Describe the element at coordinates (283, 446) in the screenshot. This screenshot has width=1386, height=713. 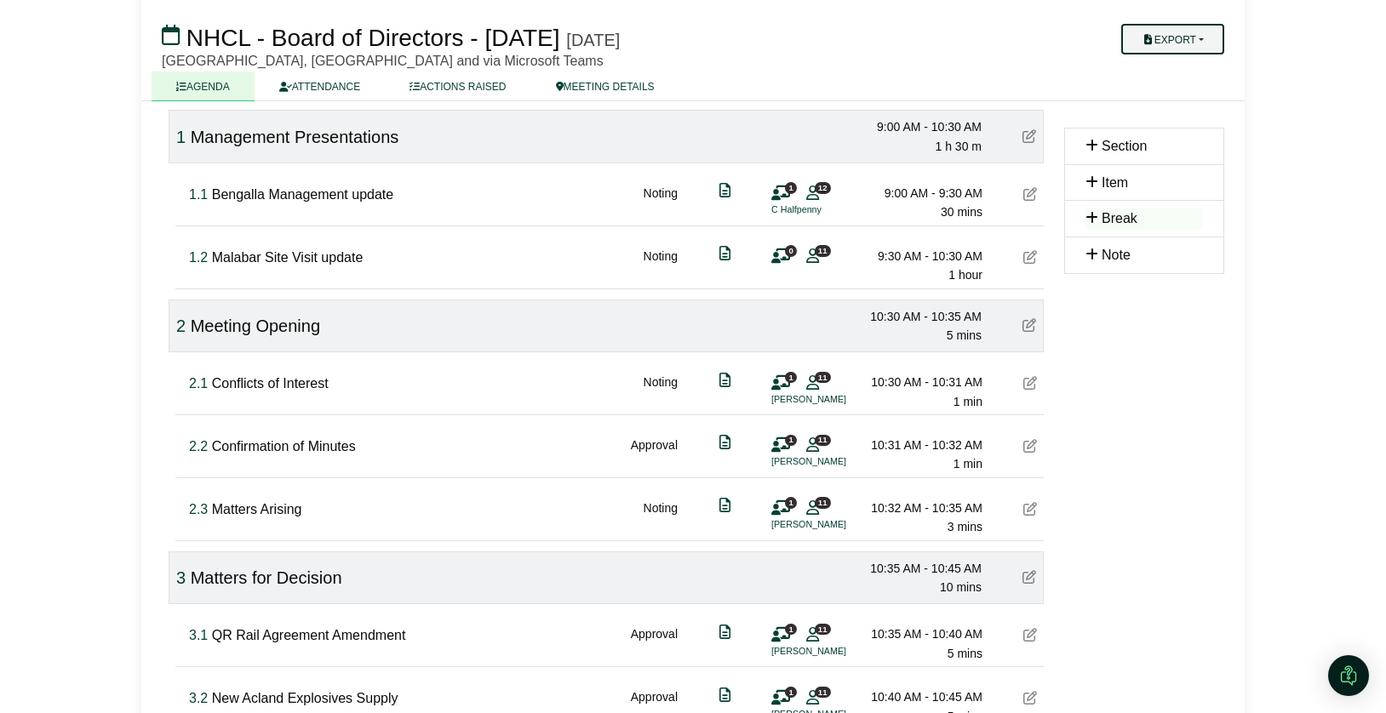
I see `span: Confirmation of Minutes` at that location.